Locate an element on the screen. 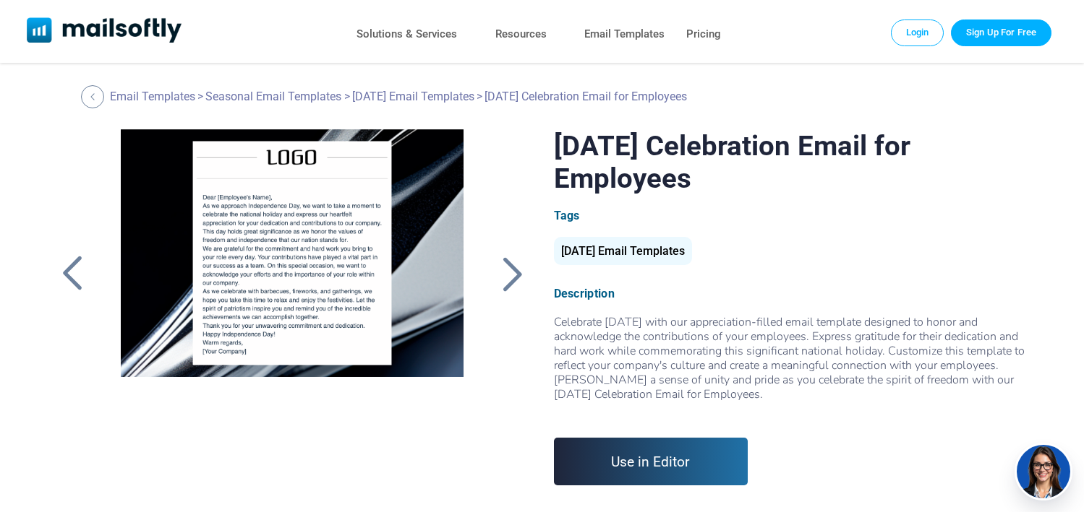  a: Independence Day Celebration Email for Employees is located at coordinates (292, 310).